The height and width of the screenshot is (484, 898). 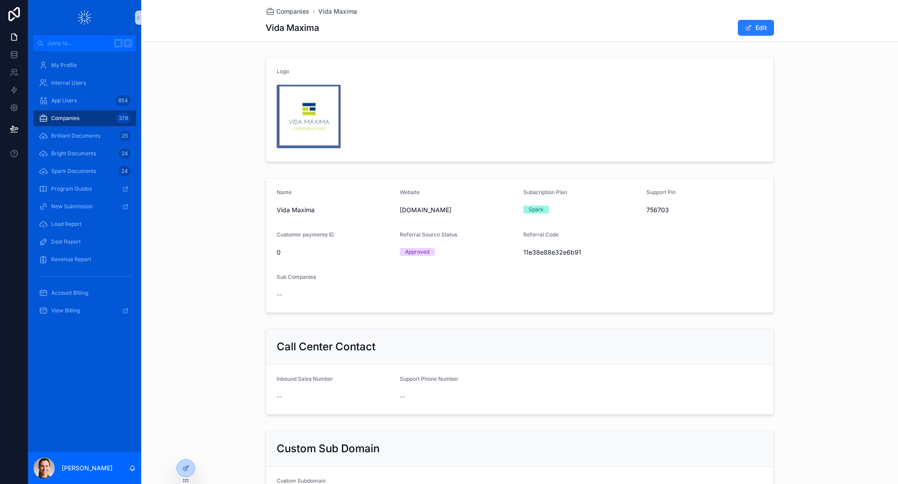 I want to click on span: Inbound Sales Number, so click(x=305, y=378).